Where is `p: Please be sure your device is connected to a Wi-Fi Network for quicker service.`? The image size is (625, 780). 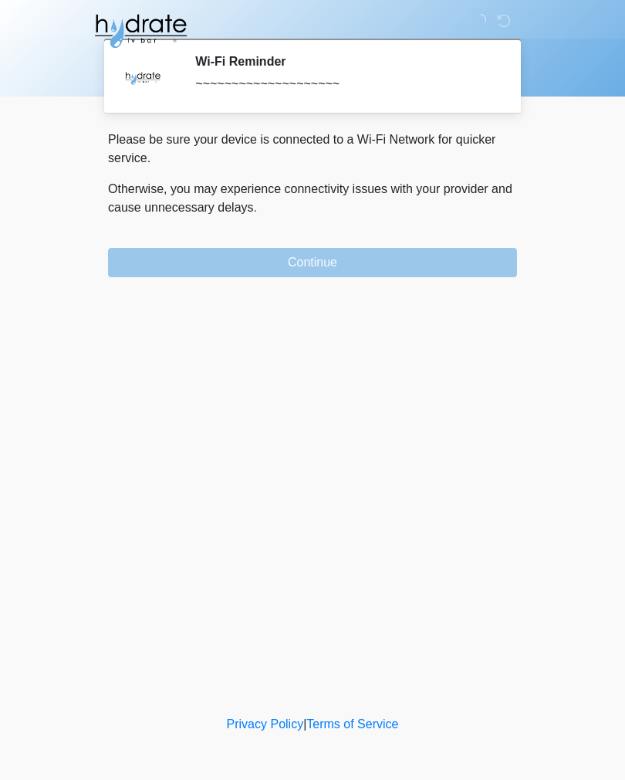
p: Please be sure your device is connected to a Wi-Fi Network for quicker service. is located at coordinates (313, 149).